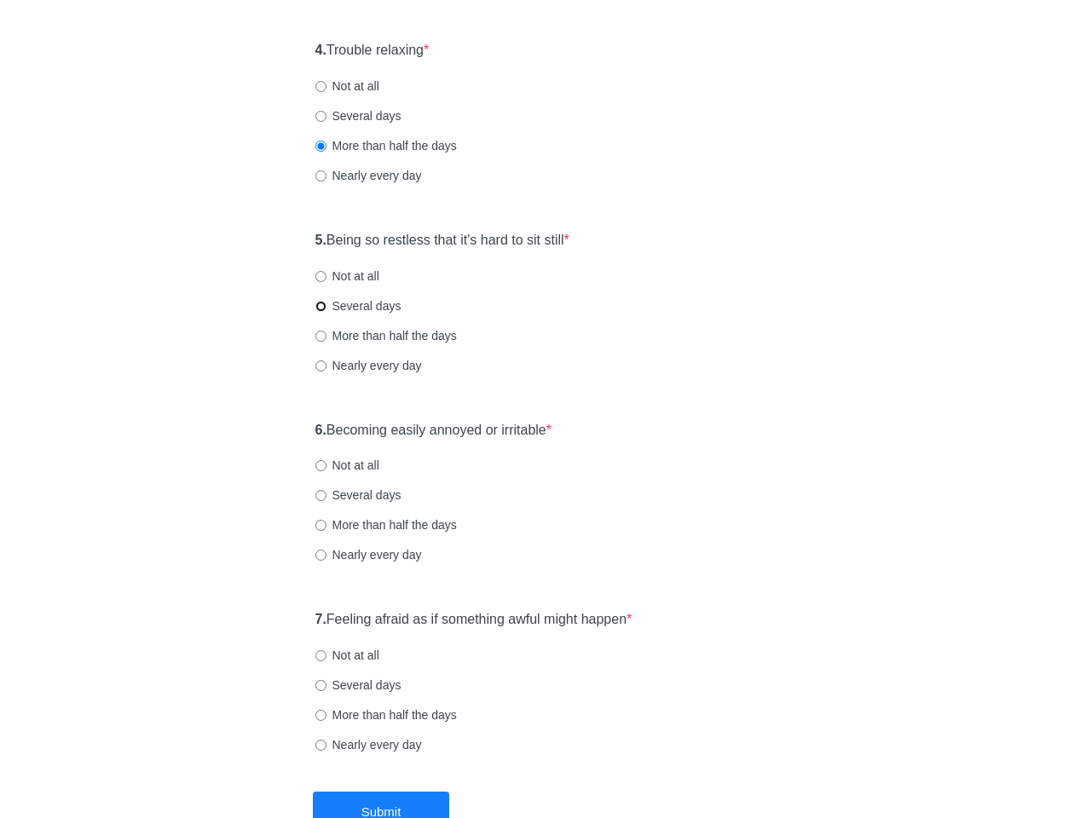  I want to click on strong: 4., so click(321, 49).